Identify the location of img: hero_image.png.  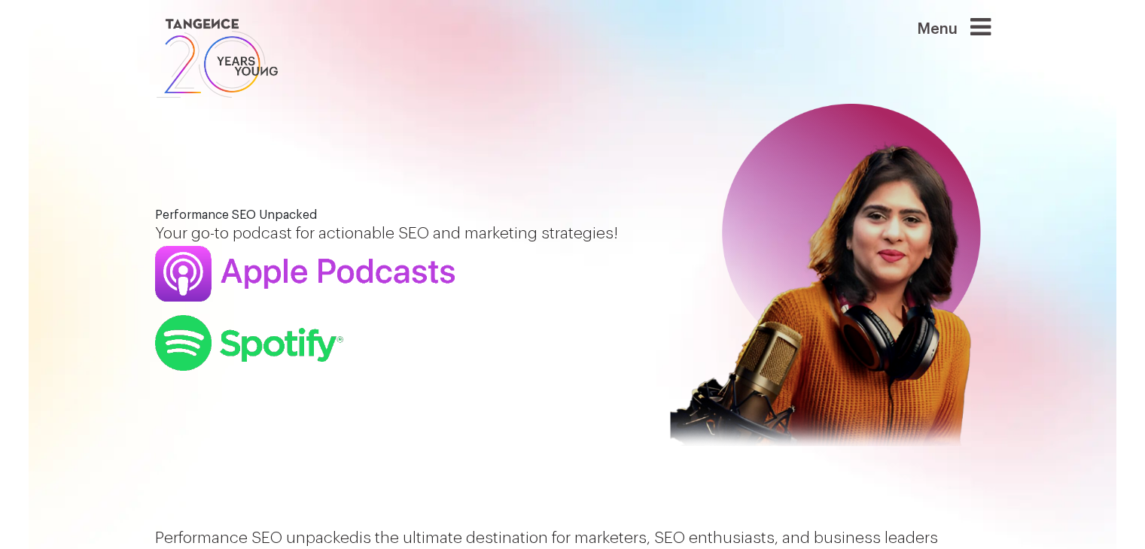
(823, 290).